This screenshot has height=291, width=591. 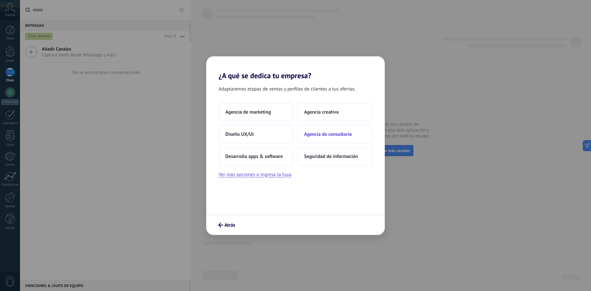 What do you see at coordinates (226, 225) in the screenshot?
I see `button: Atrás` at bounding box center [226, 225].